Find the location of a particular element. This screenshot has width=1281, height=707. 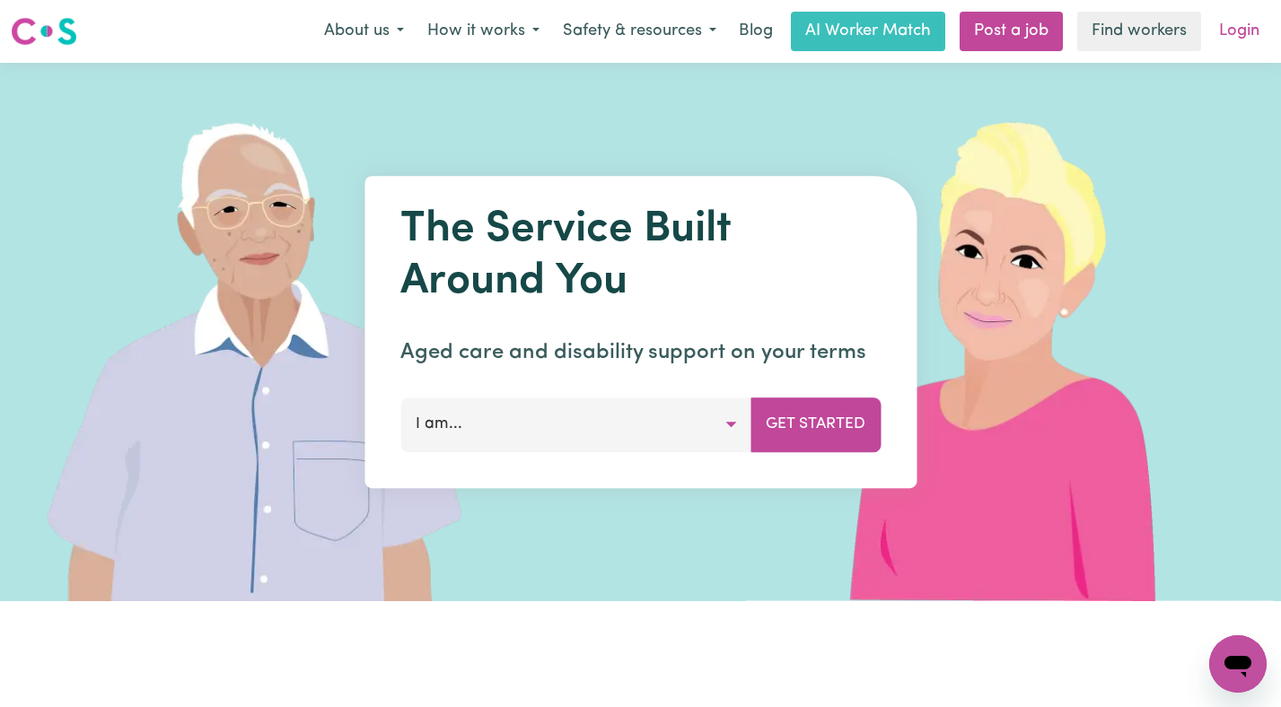

a: Find workers is located at coordinates (1139, 31).